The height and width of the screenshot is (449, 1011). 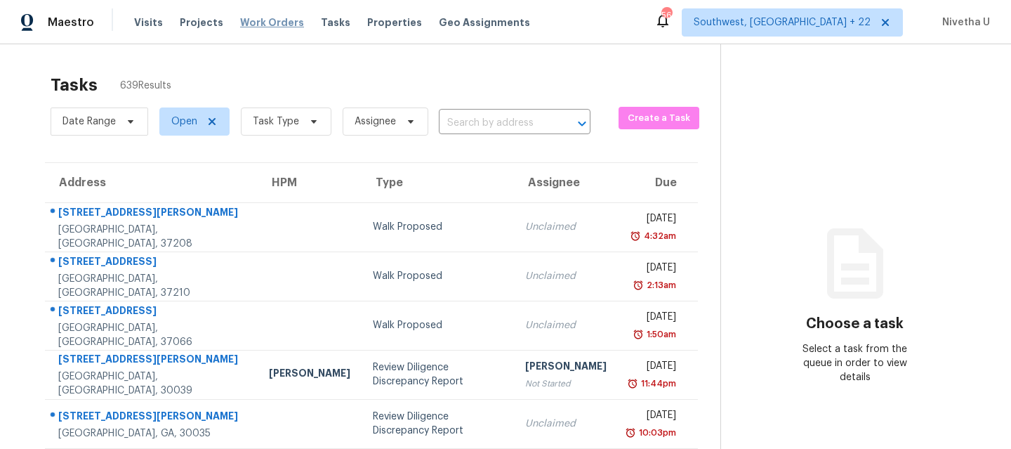 I want to click on span: Visits, so click(x=148, y=22).